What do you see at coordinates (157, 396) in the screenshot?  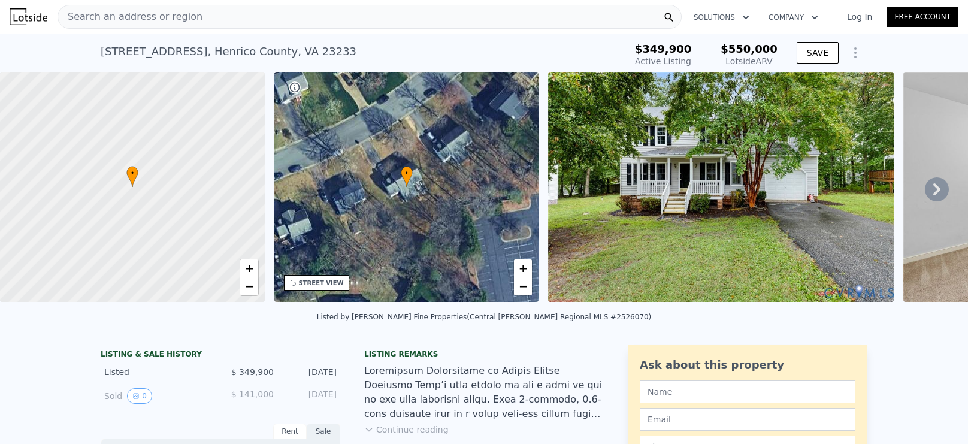 I see `div: Sold` at bounding box center [157, 396].